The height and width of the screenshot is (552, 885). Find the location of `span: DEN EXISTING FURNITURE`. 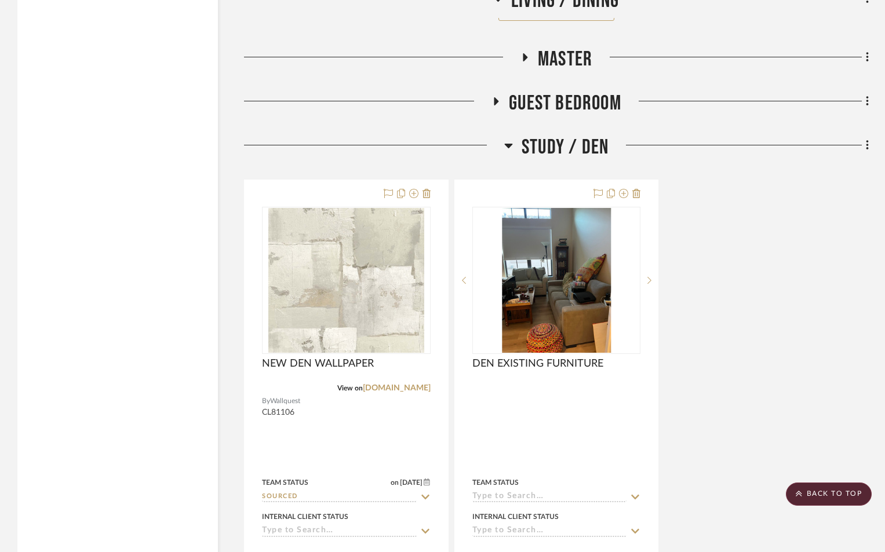

span: DEN EXISTING FURNITURE is located at coordinates (538, 364).